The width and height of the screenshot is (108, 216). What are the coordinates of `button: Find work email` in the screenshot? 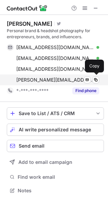 It's located at (55, 177).